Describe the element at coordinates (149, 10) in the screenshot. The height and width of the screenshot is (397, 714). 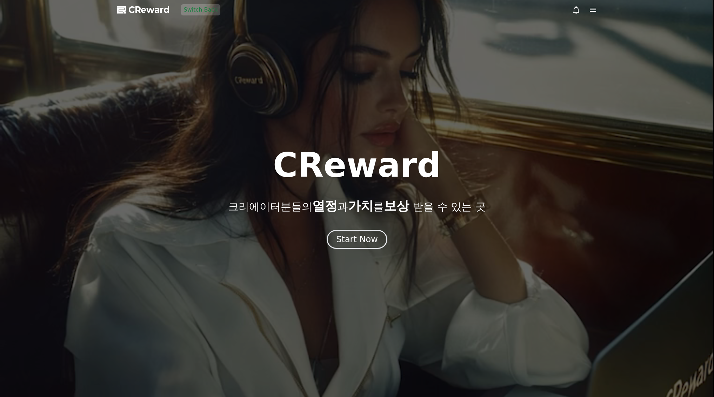
I see `span: CReward` at that location.